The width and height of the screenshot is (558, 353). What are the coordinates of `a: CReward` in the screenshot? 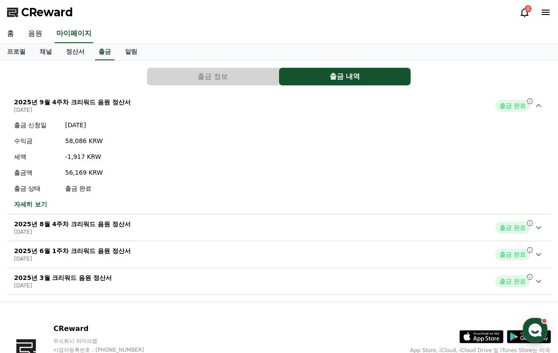 It's located at (40, 12).